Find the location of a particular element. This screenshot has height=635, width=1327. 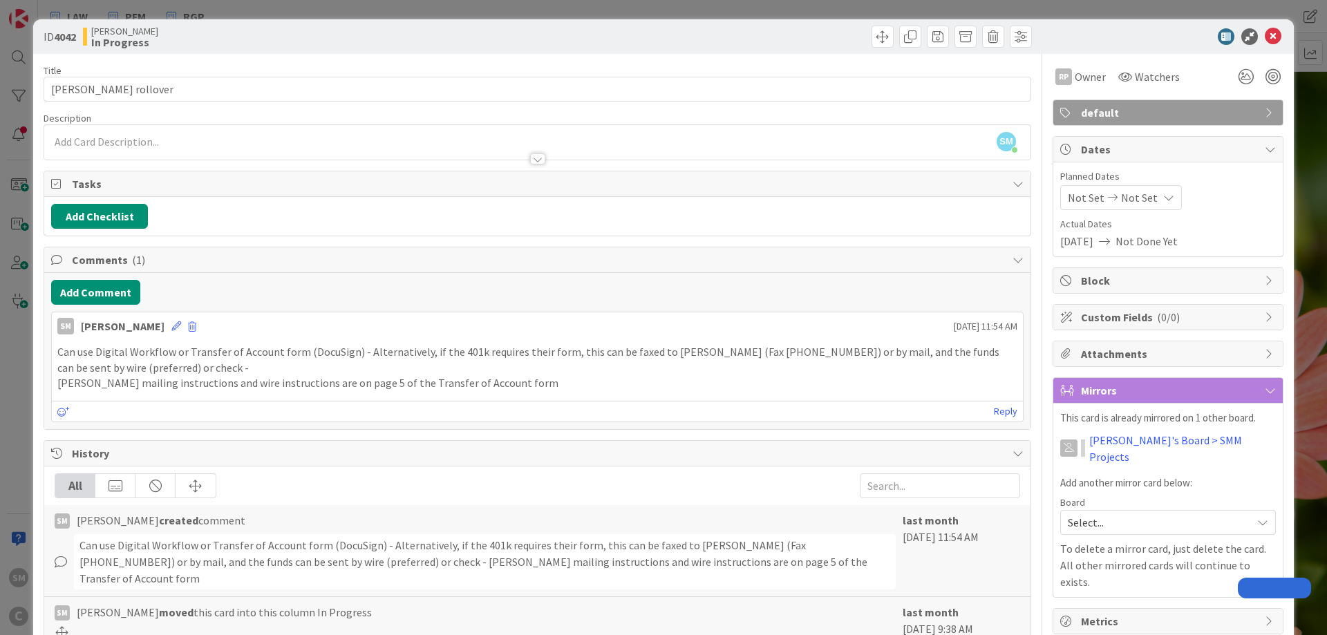

div: Can use Digital Workflow or Transfer of Account form (DocuSign) - Alternatively, if the 401k requ... is located at coordinates (484, 562).